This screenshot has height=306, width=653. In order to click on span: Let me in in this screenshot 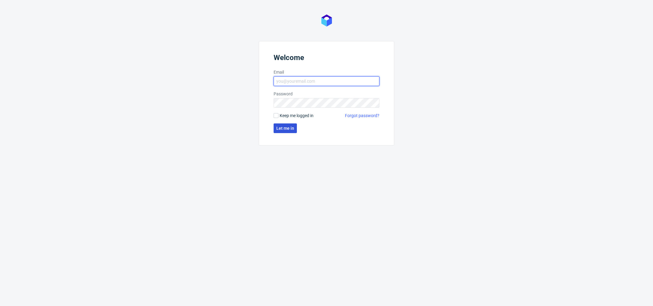, I will do `click(285, 128)`.